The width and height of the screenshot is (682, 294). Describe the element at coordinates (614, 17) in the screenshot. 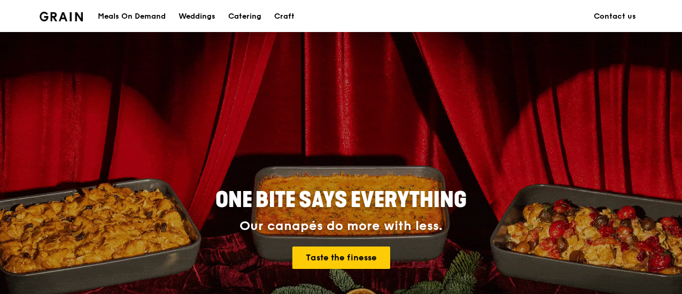

I see `a: Contact us` at that location.